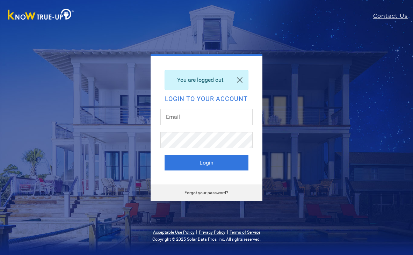 This screenshot has height=255, width=413. What do you see at coordinates (393, 16) in the screenshot?
I see `a: Contact Us` at bounding box center [393, 16].